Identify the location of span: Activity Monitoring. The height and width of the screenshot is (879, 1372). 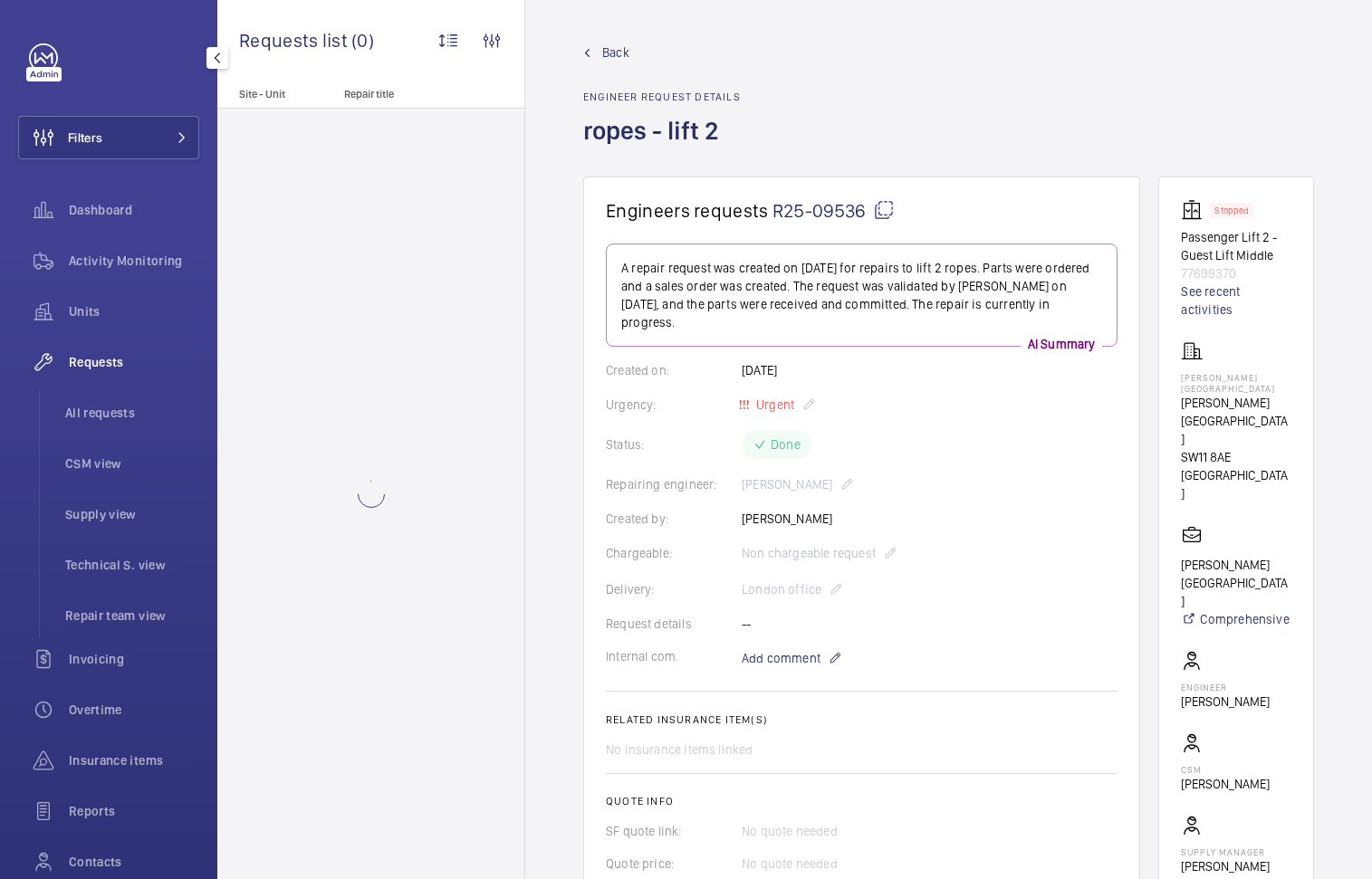
(135, 261).